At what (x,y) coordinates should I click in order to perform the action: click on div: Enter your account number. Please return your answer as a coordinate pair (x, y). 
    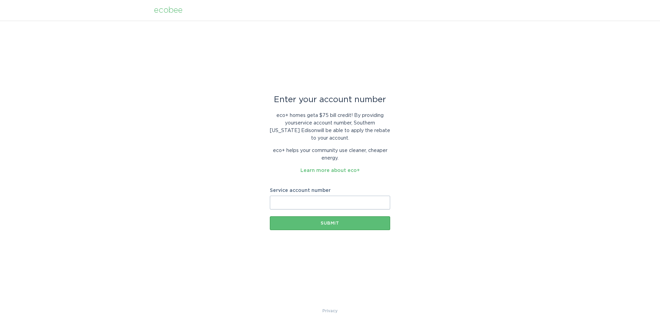
    Looking at the image, I should click on (330, 100).